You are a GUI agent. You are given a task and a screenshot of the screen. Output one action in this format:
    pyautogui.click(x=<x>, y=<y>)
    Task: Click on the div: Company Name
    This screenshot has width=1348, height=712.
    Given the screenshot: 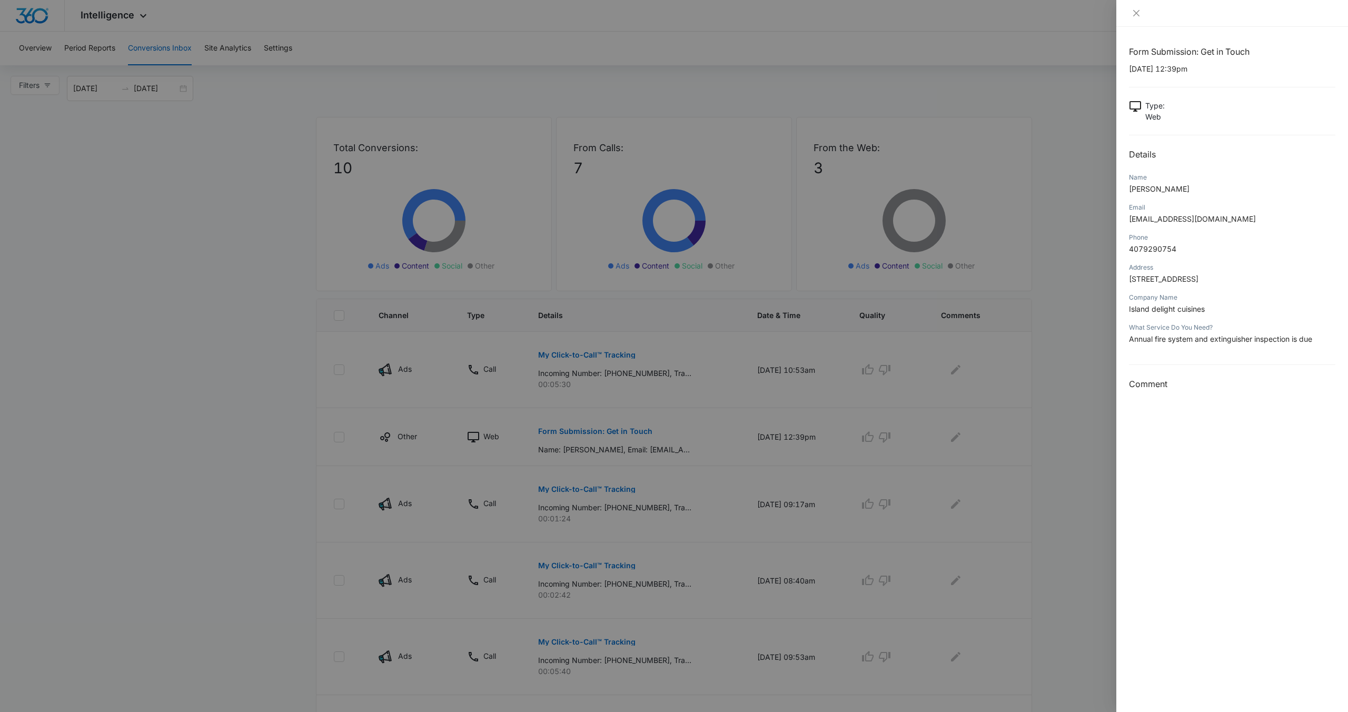 What is the action you would take?
    pyautogui.click(x=1232, y=297)
    